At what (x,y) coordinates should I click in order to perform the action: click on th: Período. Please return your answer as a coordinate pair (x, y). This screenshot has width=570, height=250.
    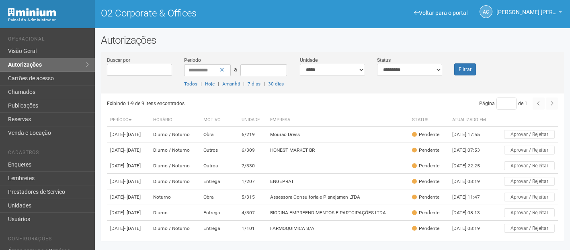
    Looking at the image, I should click on (128, 120).